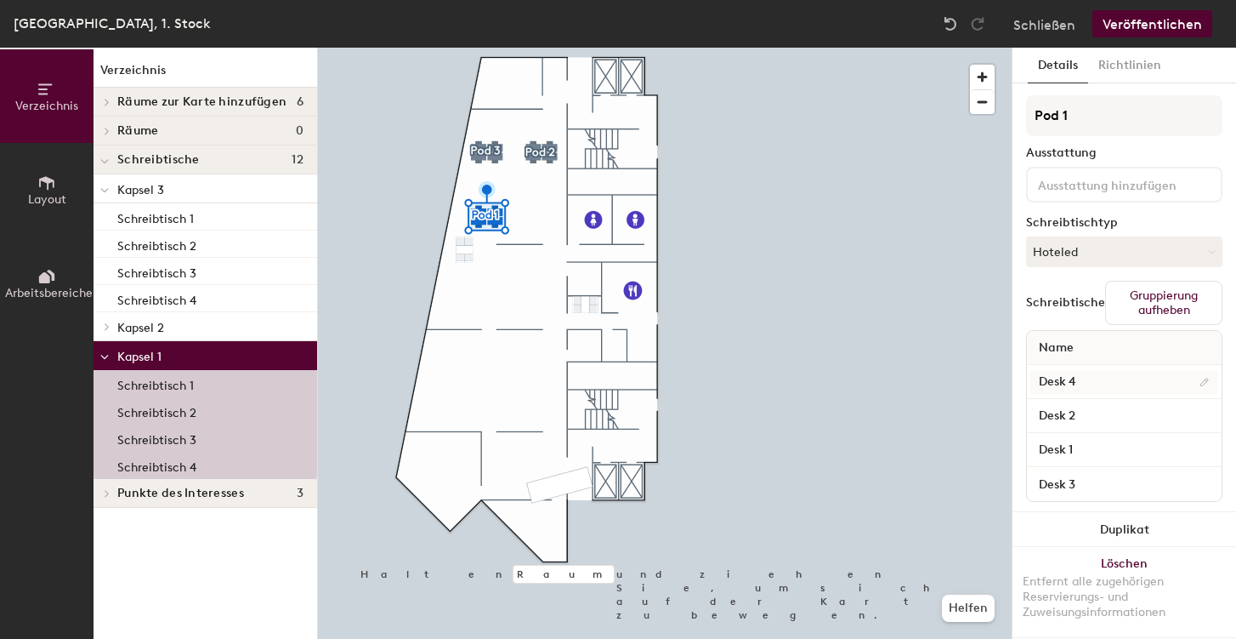  I want to click on button: Gruppierung aufheben, so click(1164, 303).